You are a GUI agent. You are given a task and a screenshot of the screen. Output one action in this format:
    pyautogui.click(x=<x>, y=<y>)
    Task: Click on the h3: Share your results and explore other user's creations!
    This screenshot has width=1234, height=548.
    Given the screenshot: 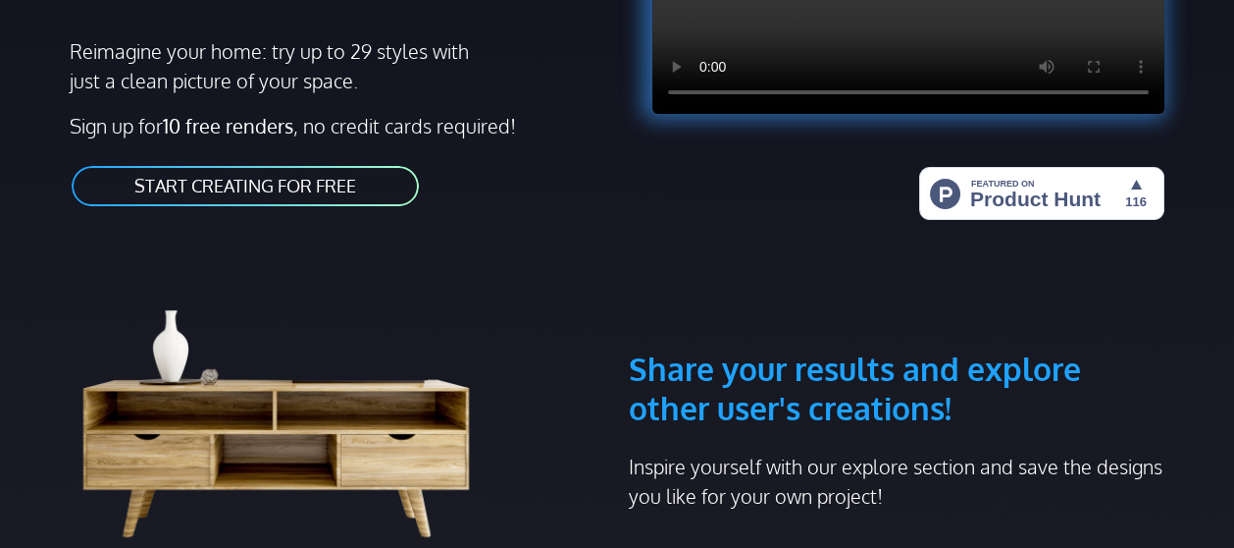 What is the action you would take?
    pyautogui.click(x=897, y=341)
    